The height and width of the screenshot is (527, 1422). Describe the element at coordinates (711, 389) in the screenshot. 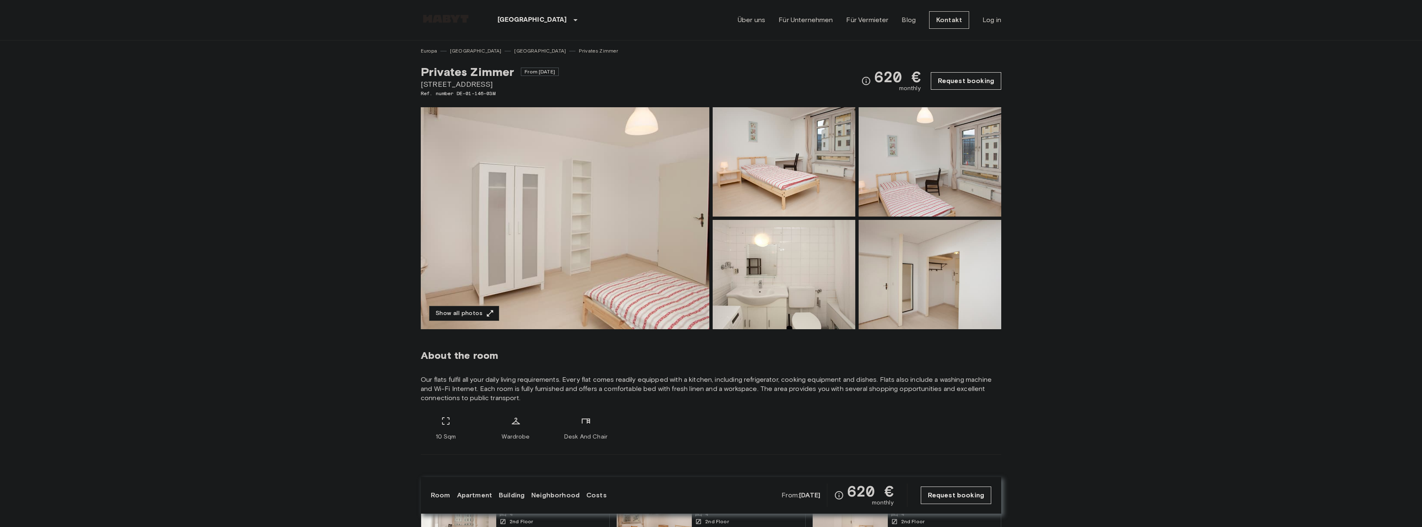

I see `span: Our flats fulfil all your daily living requirements. Every flat comes readily equipped with a kit...` at that location.